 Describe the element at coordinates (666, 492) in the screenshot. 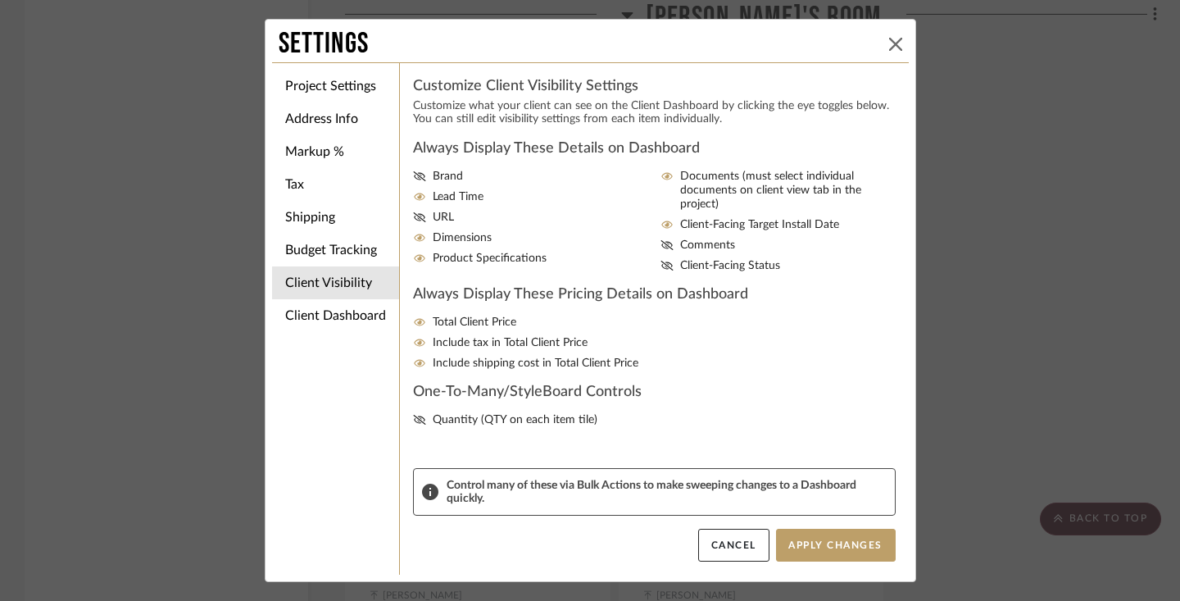

I see `span: Control many of these via Bulk Actions to make sweeping changes to a Dashboard quickly.` at that location.